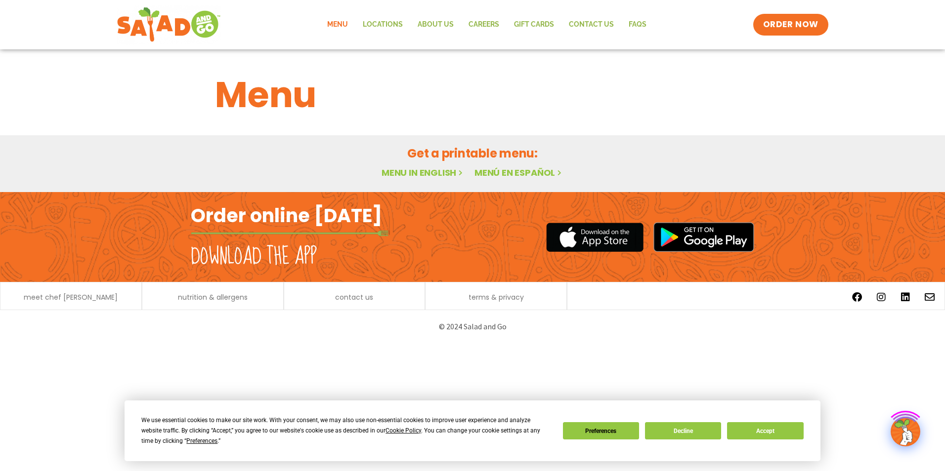 The height and width of the screenshot is (471, 945). I want to click on span: Preferences, so click(202, 441).